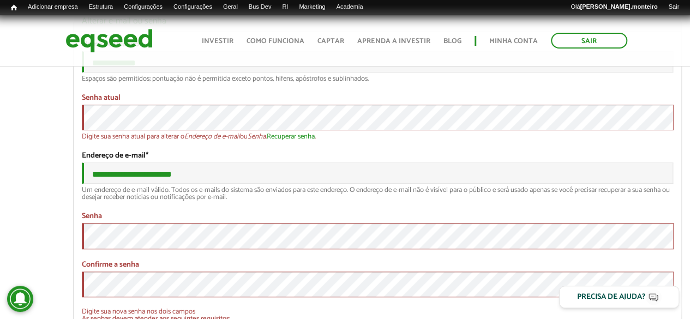 The image size is (690, 319). Describe the element at coordinates (109, 40) in the screenshot. I see `img: EqSeed` at that location.